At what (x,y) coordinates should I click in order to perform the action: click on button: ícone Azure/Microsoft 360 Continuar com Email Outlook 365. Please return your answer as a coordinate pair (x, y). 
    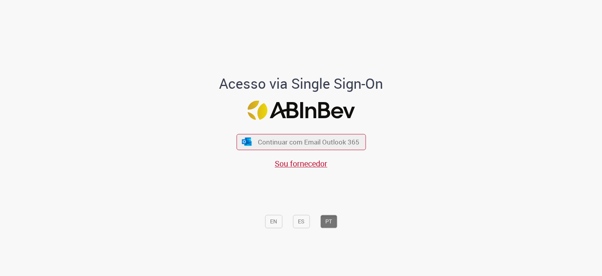
    Looking at the image, I should click on (301, 142).